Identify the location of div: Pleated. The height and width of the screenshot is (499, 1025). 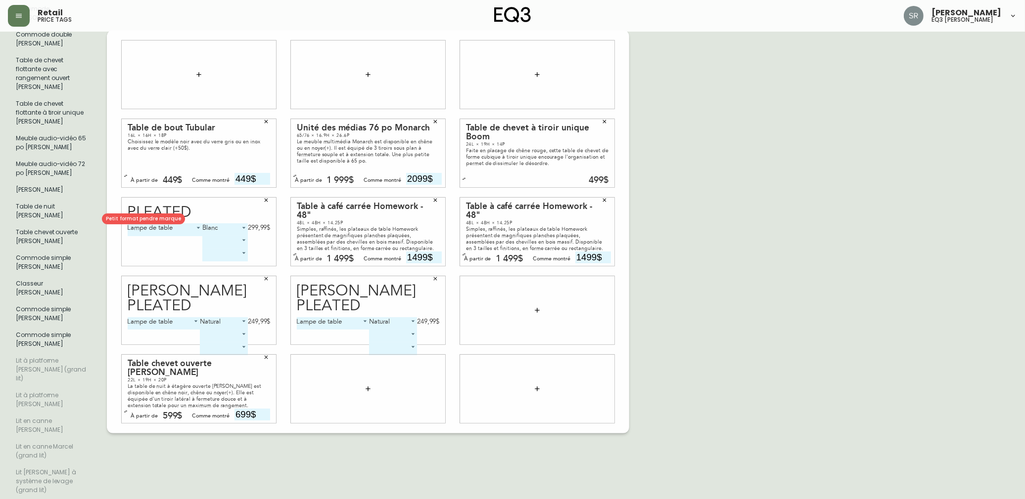
(199, 213).